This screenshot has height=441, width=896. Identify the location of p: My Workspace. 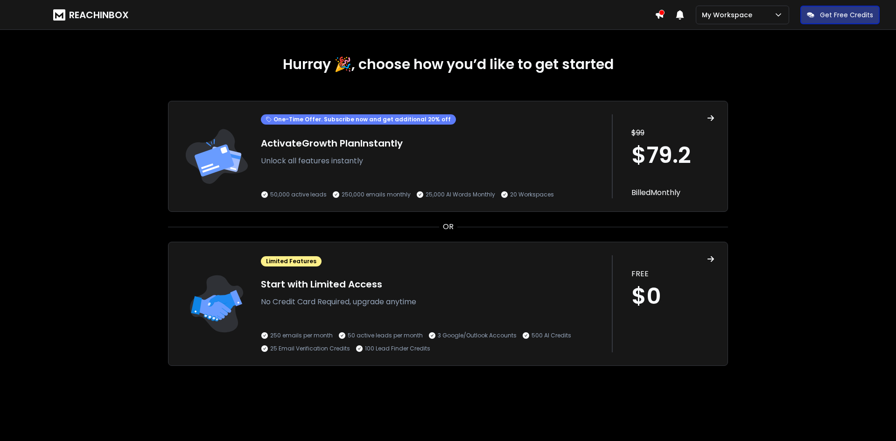
(729, 15).